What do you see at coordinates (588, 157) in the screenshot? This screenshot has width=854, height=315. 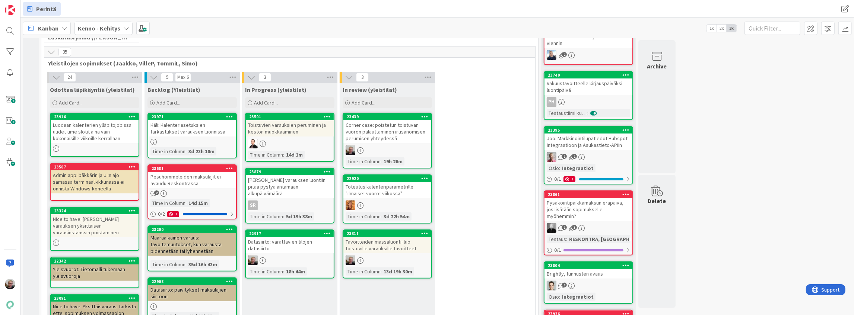 I see `div: HJ` at bounding box center [588, 157].